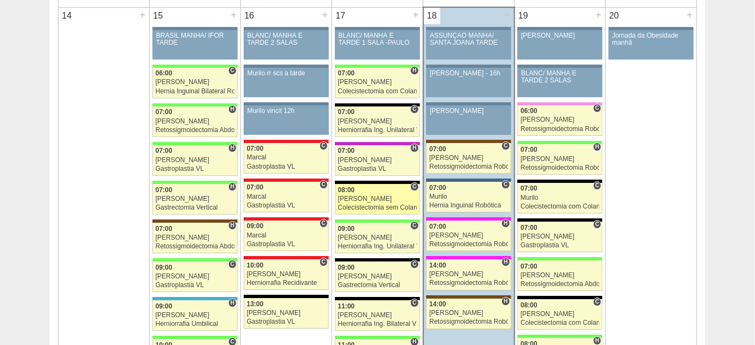  Describe the element at coordinates (286, 236) in the screenshot. I see `a: C 09:00 Marcal Gastroplastia VL` at that location.